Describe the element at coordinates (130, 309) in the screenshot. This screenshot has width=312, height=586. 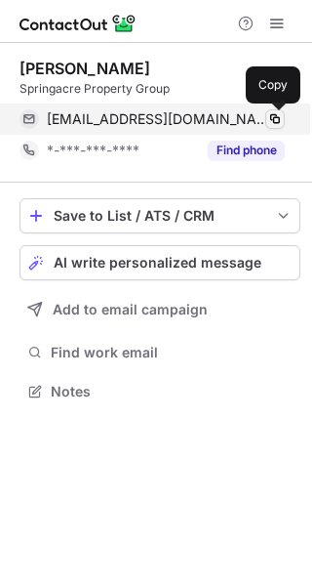
I see `span: Add to email campaign` at that location.